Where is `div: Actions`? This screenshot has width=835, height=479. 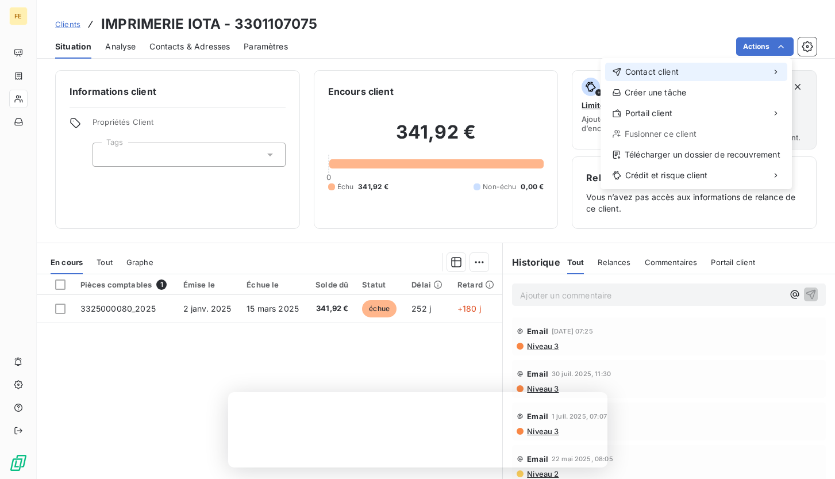
div: Actions is located at coordinates (696, 124).